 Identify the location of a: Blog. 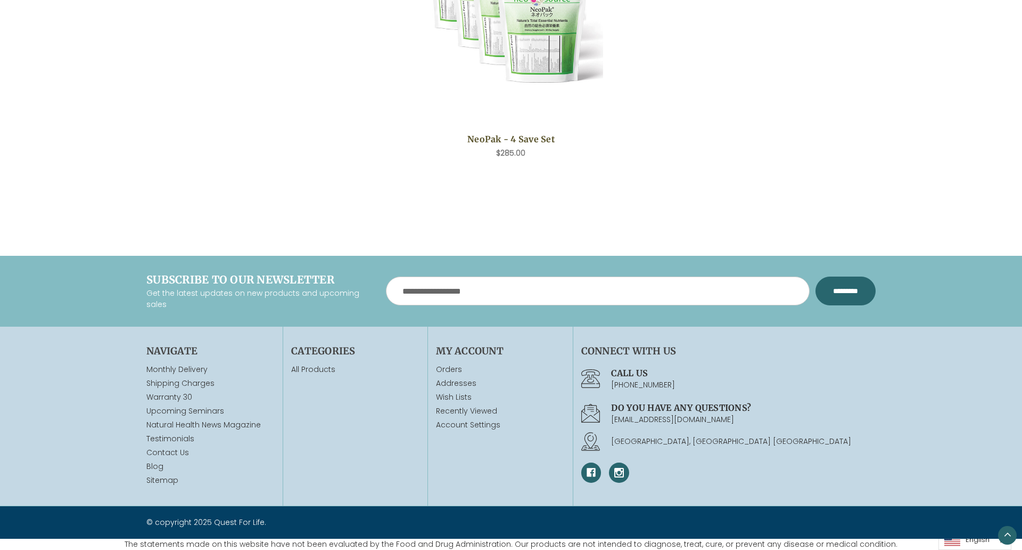
(155, 466).